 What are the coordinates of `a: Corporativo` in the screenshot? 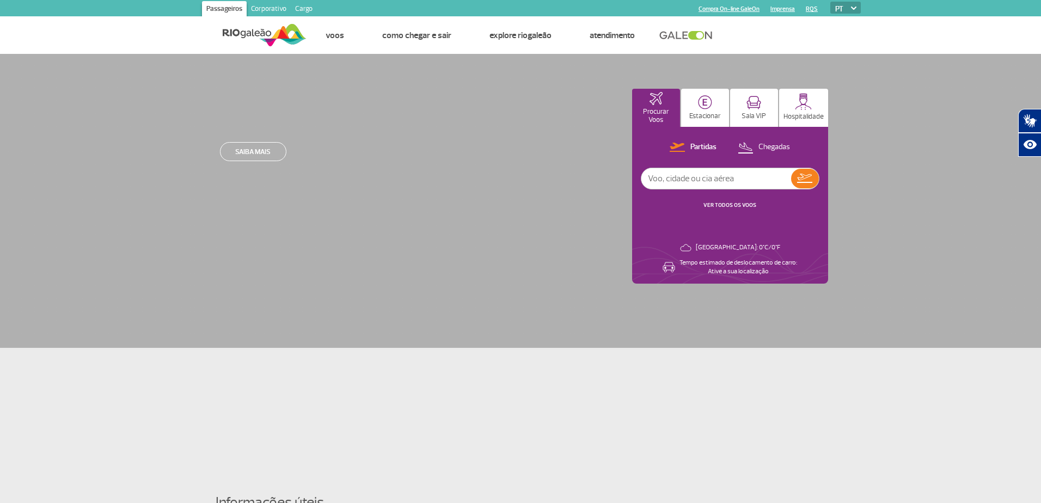 It's located at (269, 10).